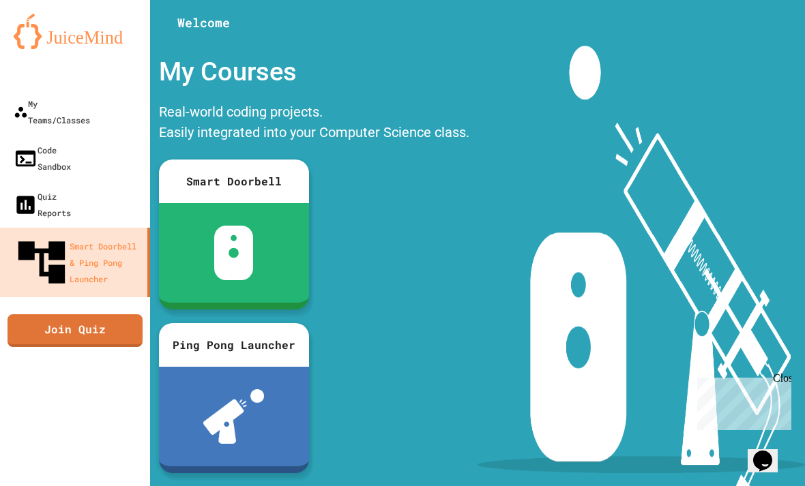 This screenshot has width=805, height=486. Describe the element at coordinates (233, 253) in the screenshot. I see `img: sdb-white.svg` at that location.